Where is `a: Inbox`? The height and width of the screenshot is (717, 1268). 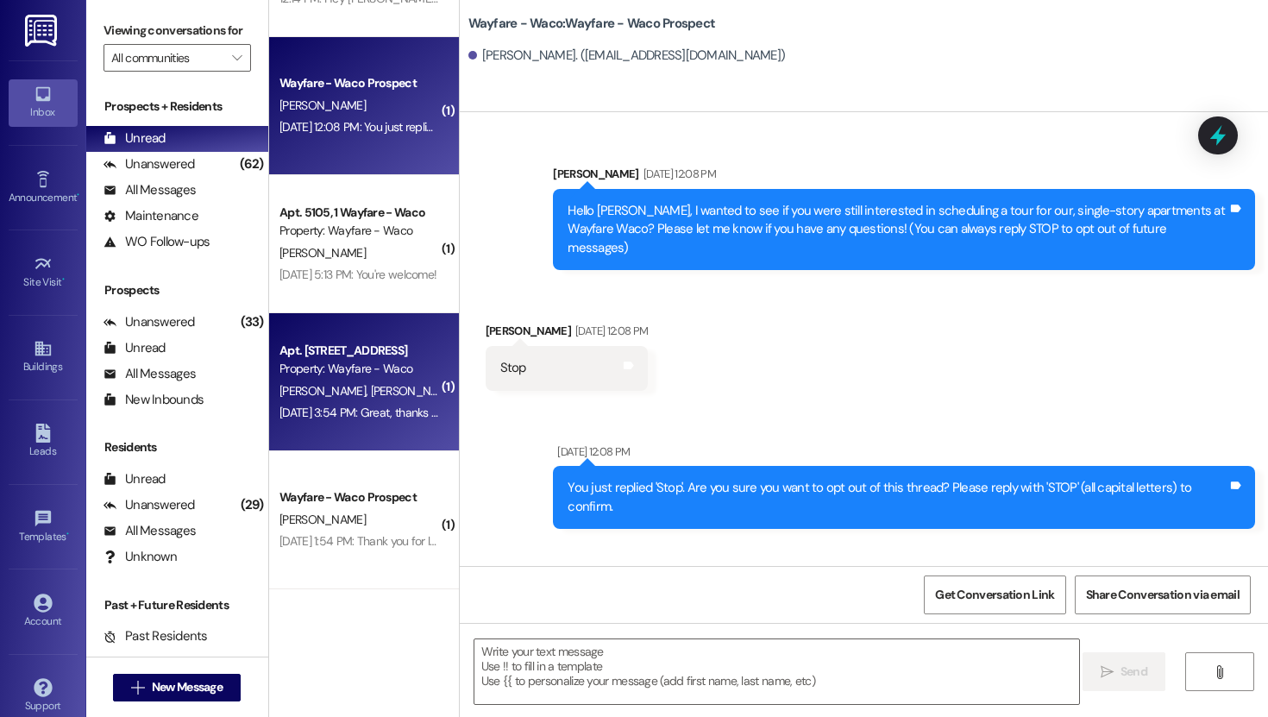 a: Inbox is located at coordinates (43, 103).